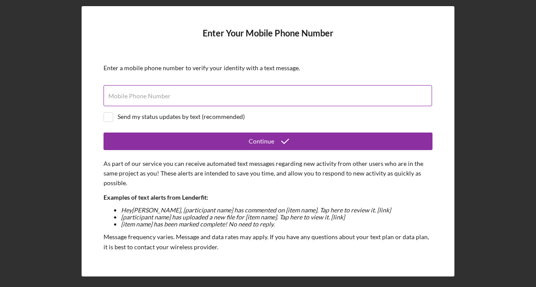  Describe the element at coordinates (268, 173) in the screenshot. I see `p: As part of our service you can receive automated text messages regarding new activity from other ...` at that location.